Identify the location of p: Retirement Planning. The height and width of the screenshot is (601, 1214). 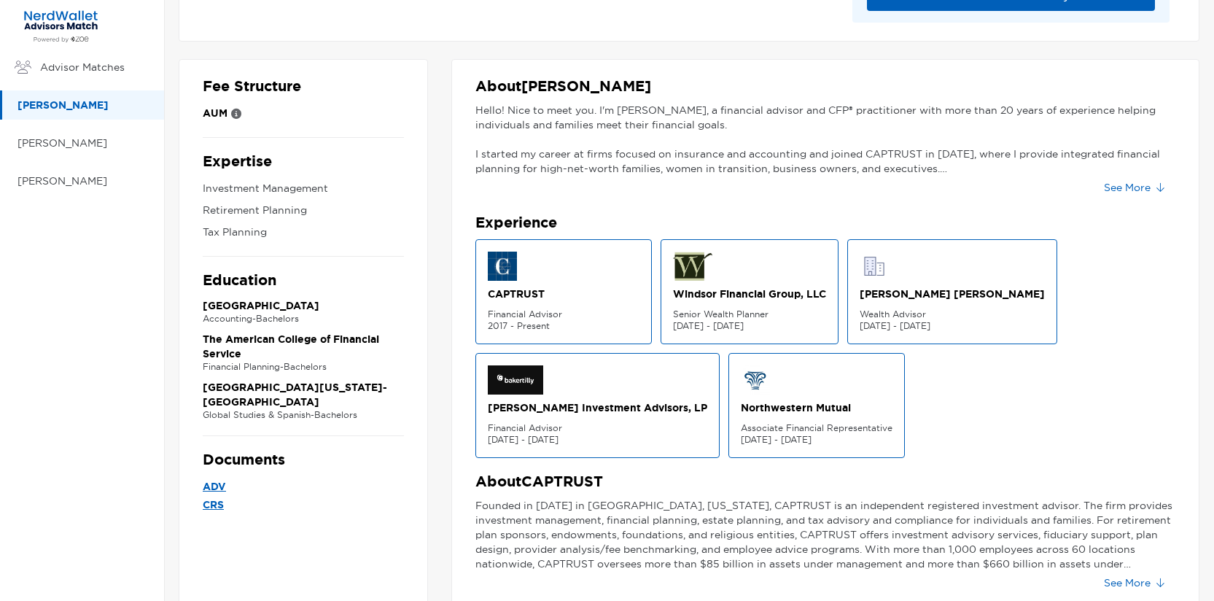
(303, 210).